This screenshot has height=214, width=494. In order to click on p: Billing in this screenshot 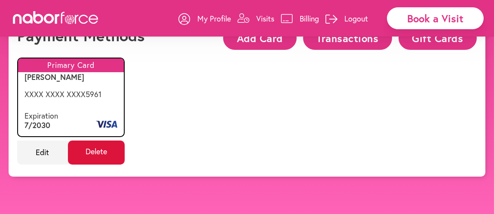, I will do `click(309, 18)`.